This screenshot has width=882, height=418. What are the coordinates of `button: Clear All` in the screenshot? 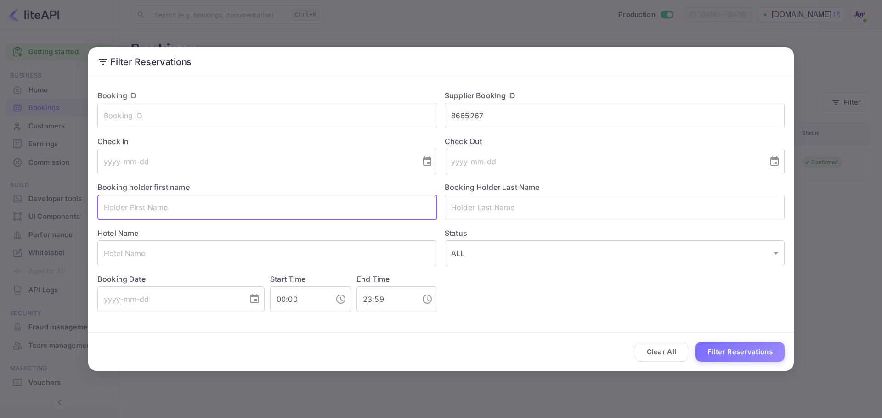 It's located at (661, 352).